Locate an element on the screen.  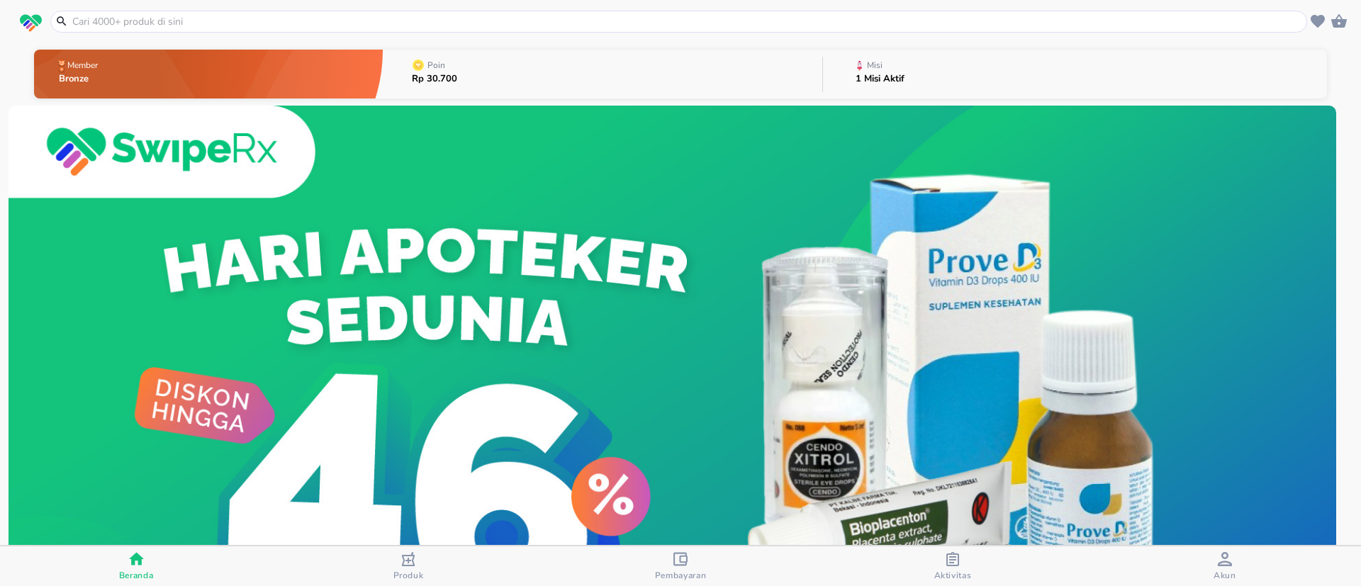
button: Pembayaran is located at coordinates (680, 566).